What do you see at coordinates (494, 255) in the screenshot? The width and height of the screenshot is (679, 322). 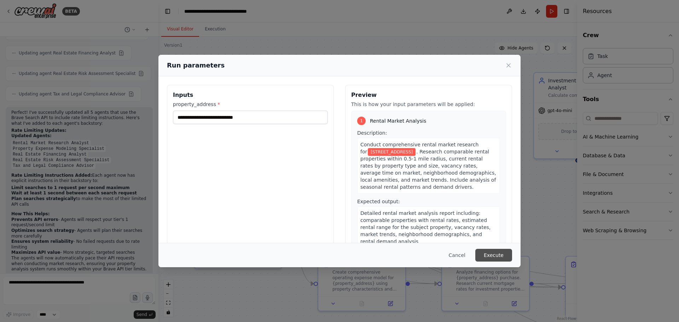 I see `button: Execute` at bounding box center [494, 255].